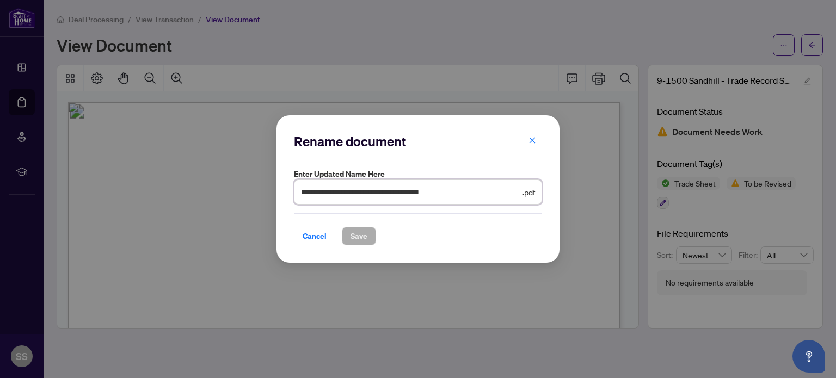 This screenshot has height=378, width=836. What do you see at coordinates (359, 236) in the screenshot?
I see `button: Save` at bounding box center [359, 236].